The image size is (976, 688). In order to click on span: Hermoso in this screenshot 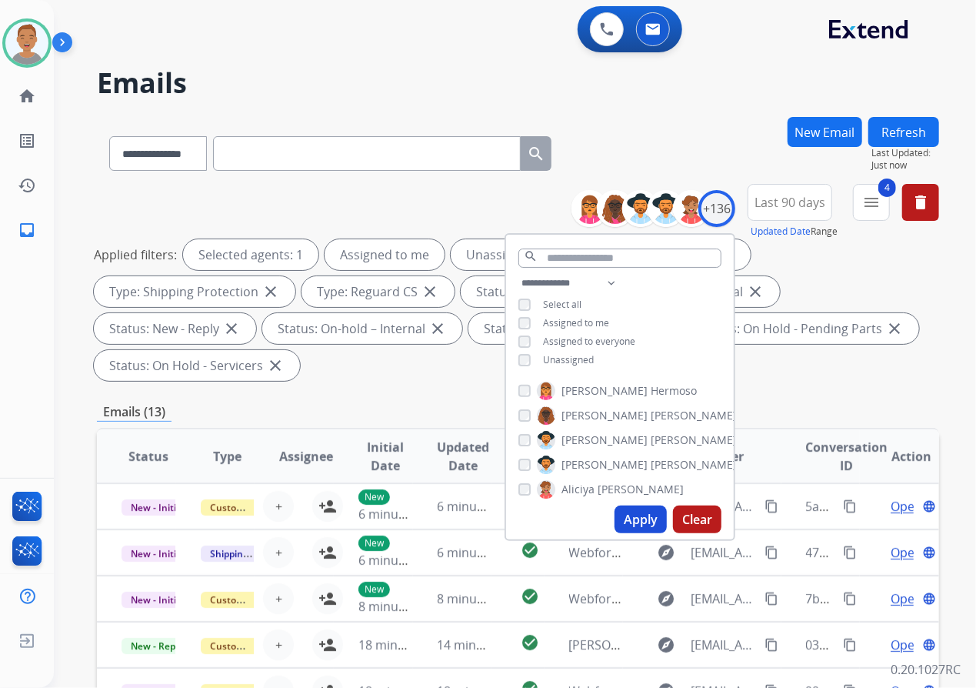, I will do `click(674, 391)`.